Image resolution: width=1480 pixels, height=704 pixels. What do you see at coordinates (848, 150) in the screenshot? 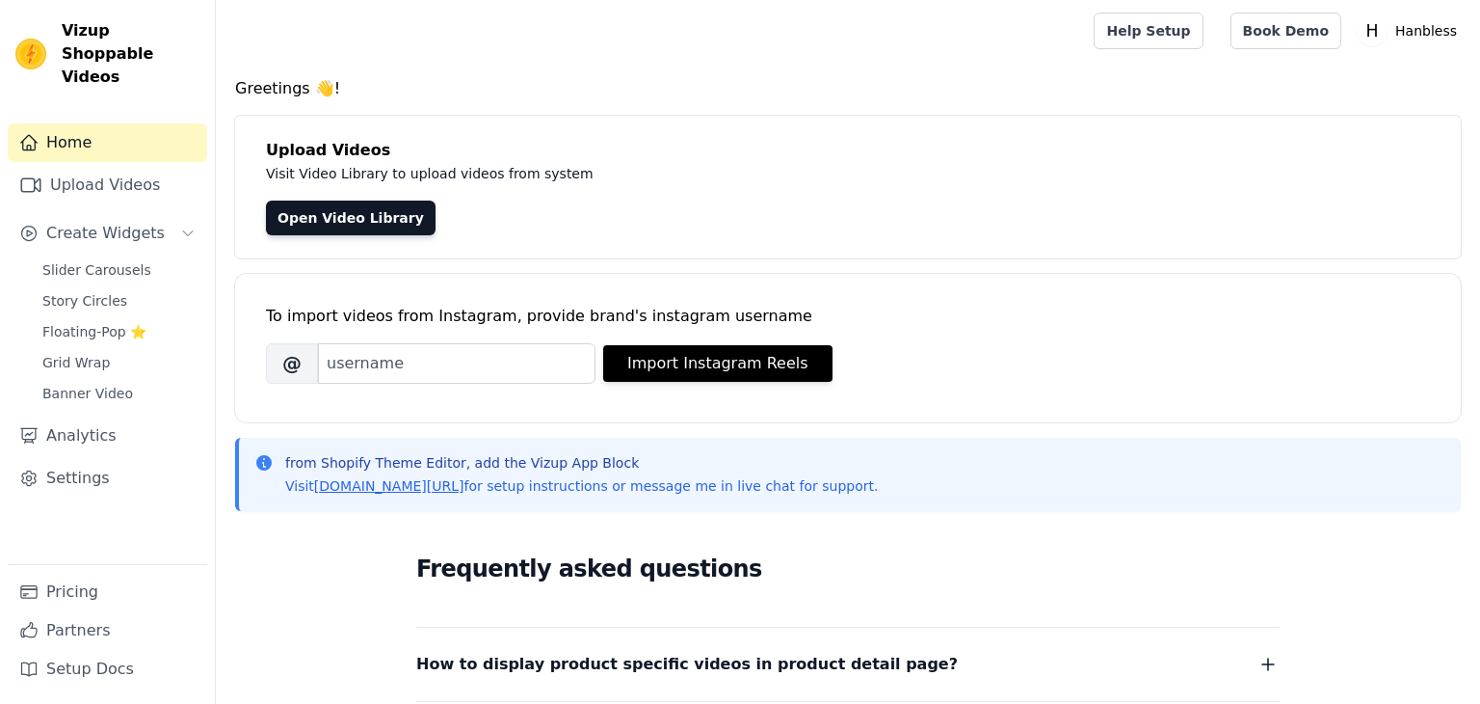
I see `h4: Upload Videos` at bounding box center [848, 150].